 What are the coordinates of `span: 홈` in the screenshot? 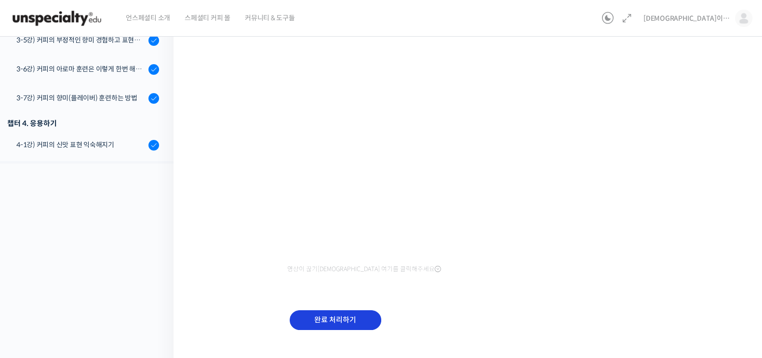 It's located at (33, 296).